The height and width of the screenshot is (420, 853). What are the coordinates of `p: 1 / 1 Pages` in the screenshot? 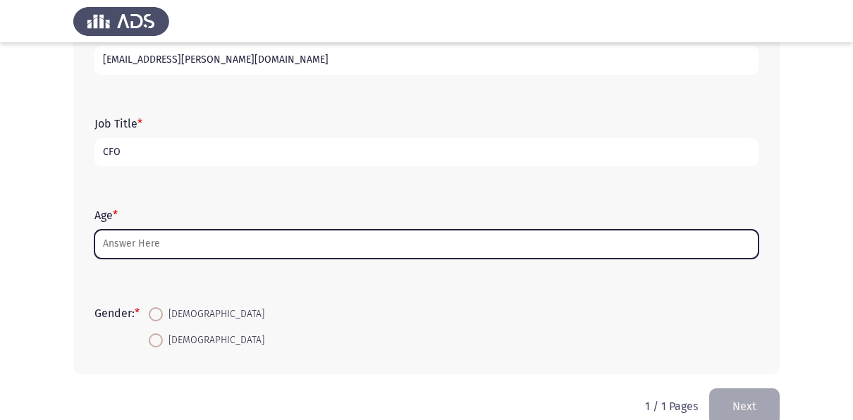 It's located at (671, 406).